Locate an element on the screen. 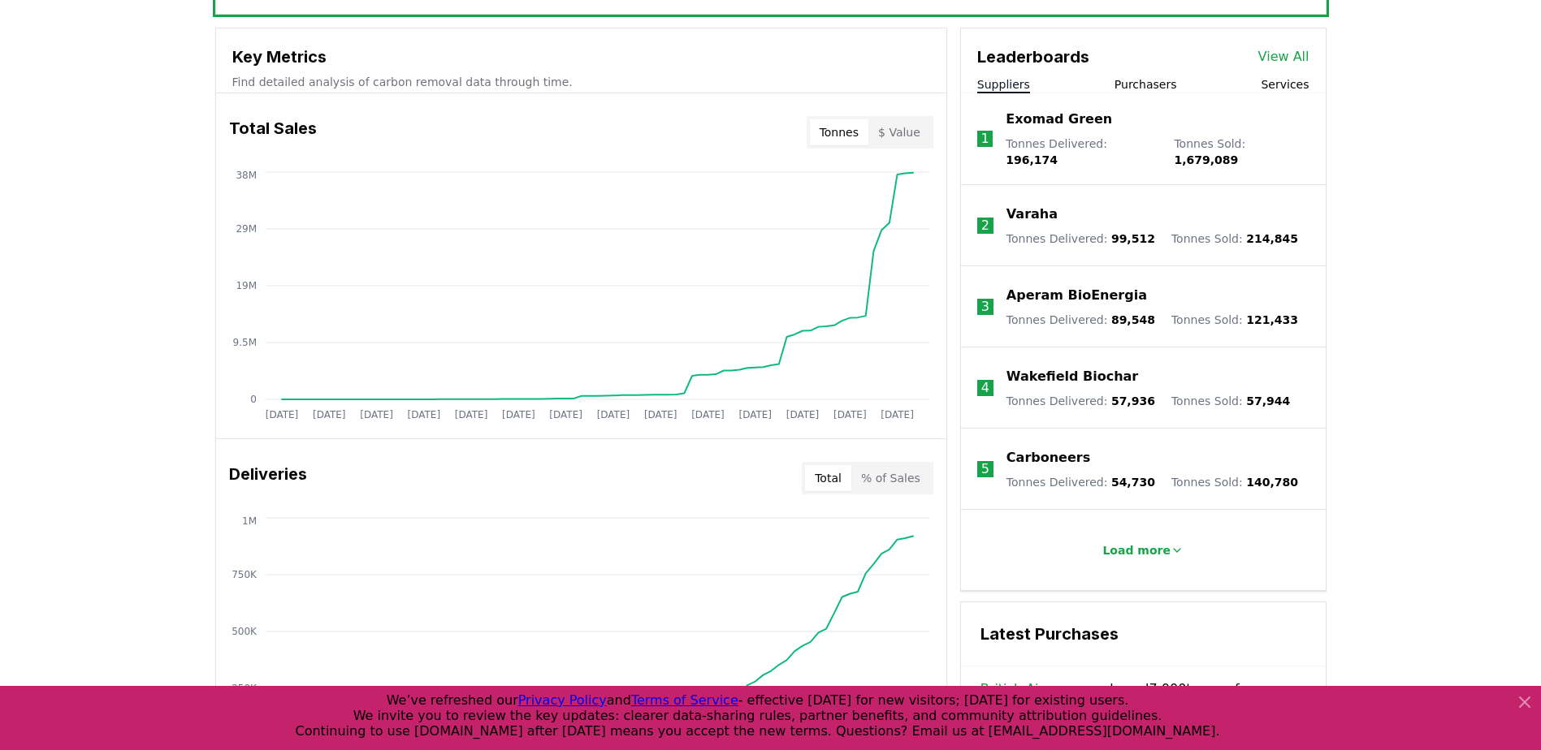  a: Aperam BioEnergia is located at coordinates (1076, 296).